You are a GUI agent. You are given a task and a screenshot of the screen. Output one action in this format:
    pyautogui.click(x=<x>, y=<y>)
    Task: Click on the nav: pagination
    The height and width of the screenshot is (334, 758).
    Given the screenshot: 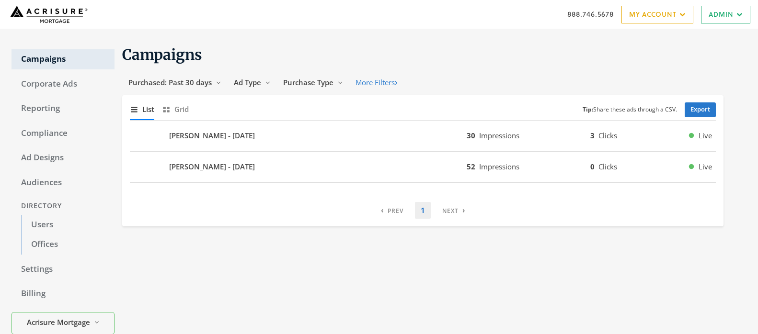 What is the action you would take?
    pyautogui.click(x=423, y=210)
    